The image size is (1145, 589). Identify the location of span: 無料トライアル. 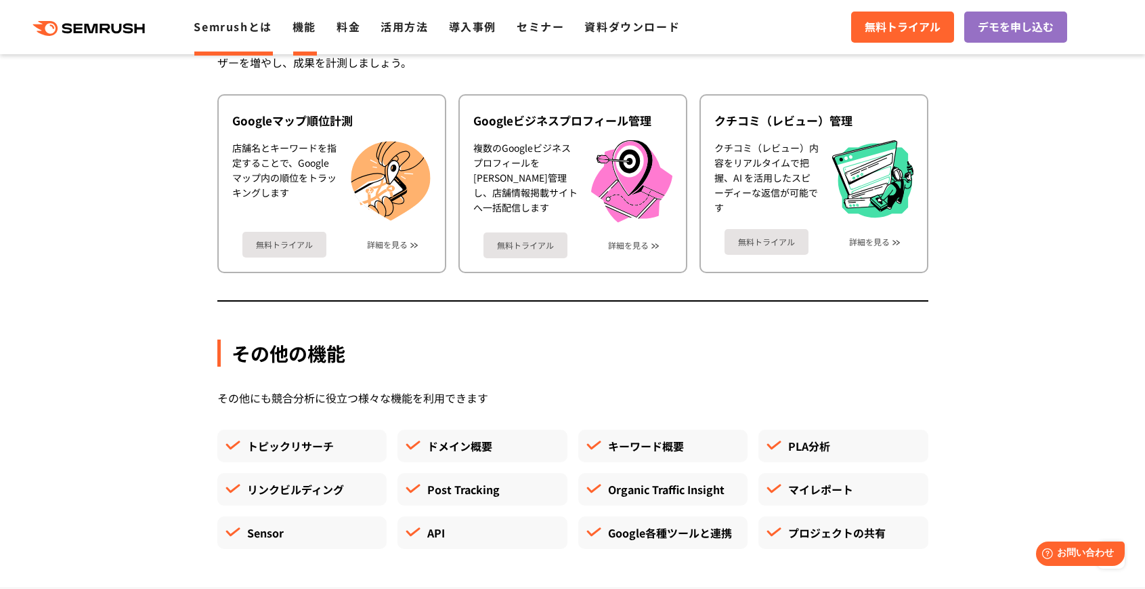
(903, 27).